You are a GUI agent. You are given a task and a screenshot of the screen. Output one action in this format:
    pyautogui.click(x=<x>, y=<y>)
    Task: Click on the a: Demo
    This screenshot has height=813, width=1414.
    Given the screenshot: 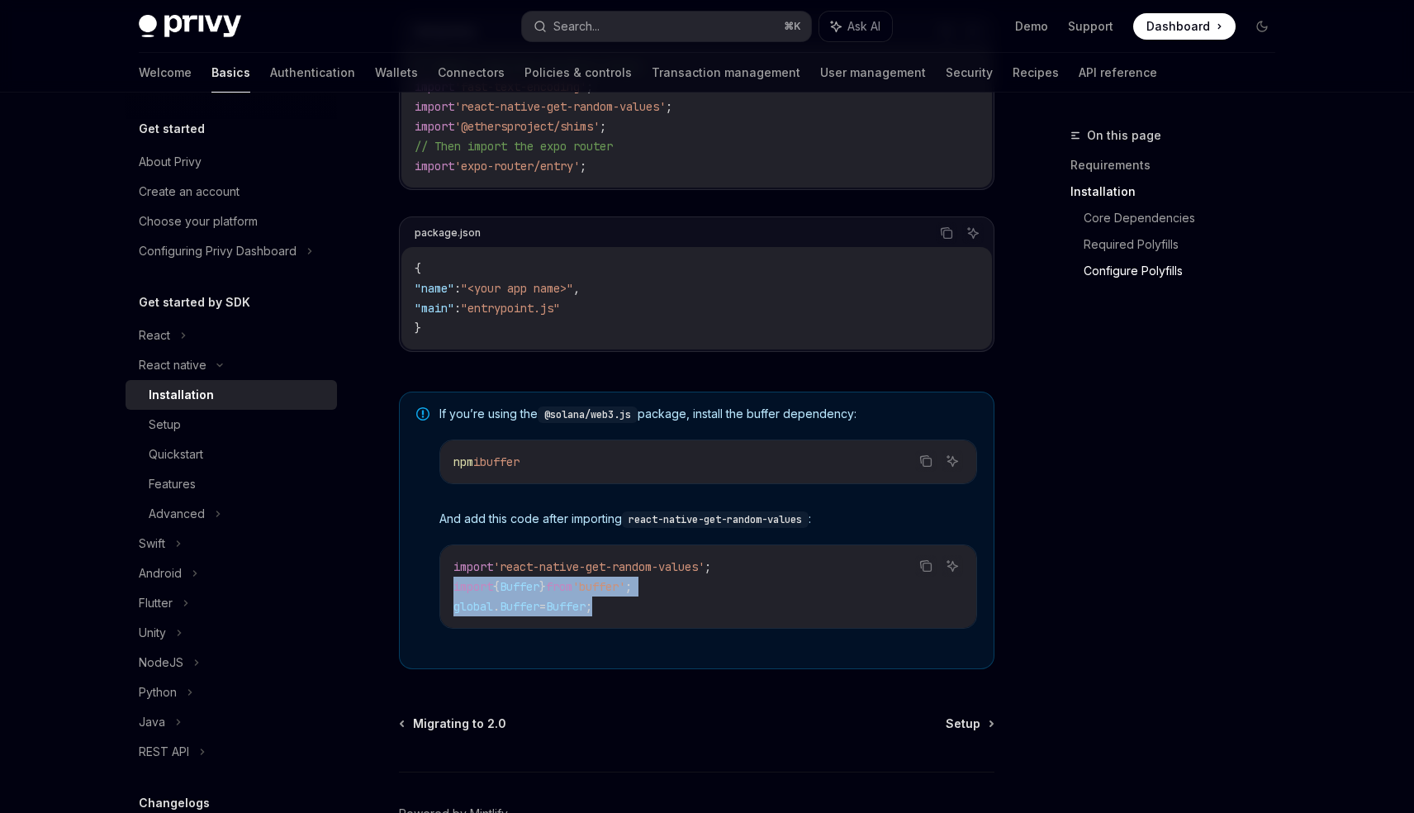 What is the action you would take?
    pyautogui.click(x=1032, y=26)
    